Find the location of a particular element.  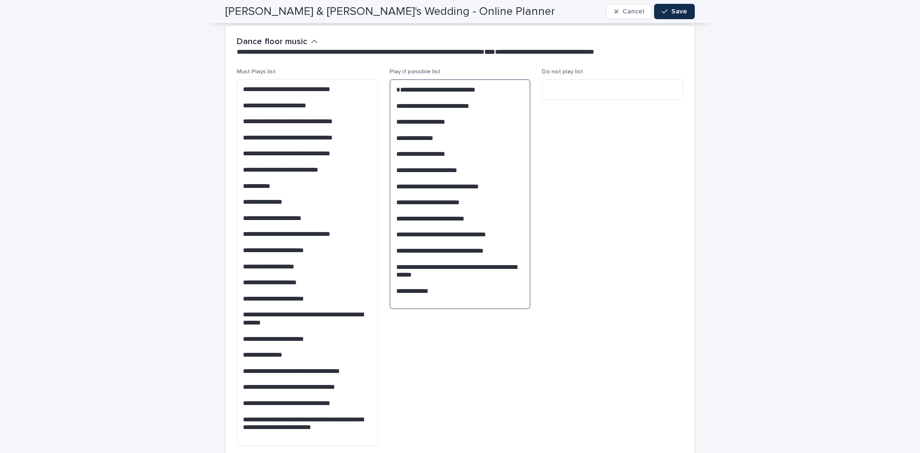

span: Must Plays list is located at coordinates (256, 72).